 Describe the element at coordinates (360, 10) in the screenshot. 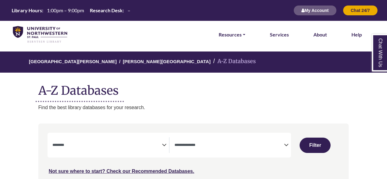

I see `button: Chat 24/7` at that location.